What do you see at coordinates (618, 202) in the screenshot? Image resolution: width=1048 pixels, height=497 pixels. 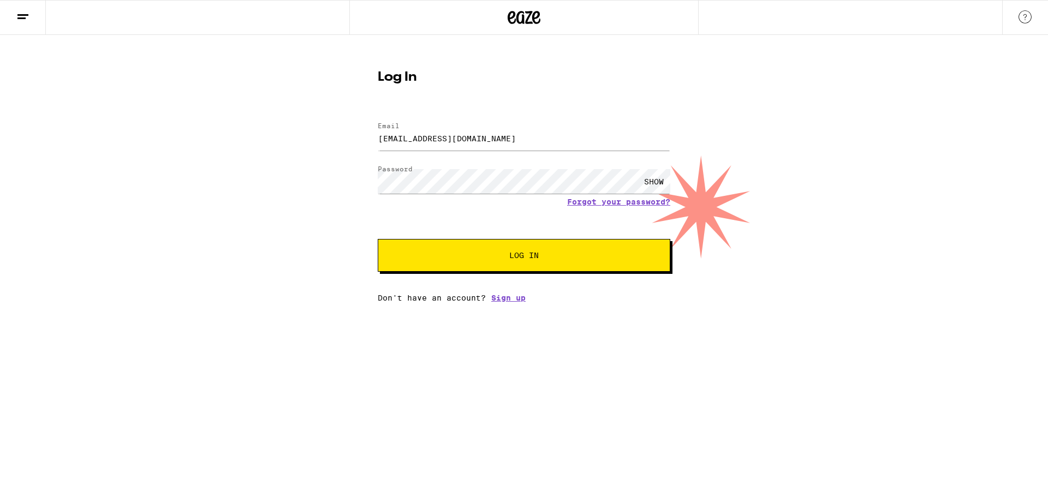 I see `a: Forgot your password?` at bounding box center [618, 202].